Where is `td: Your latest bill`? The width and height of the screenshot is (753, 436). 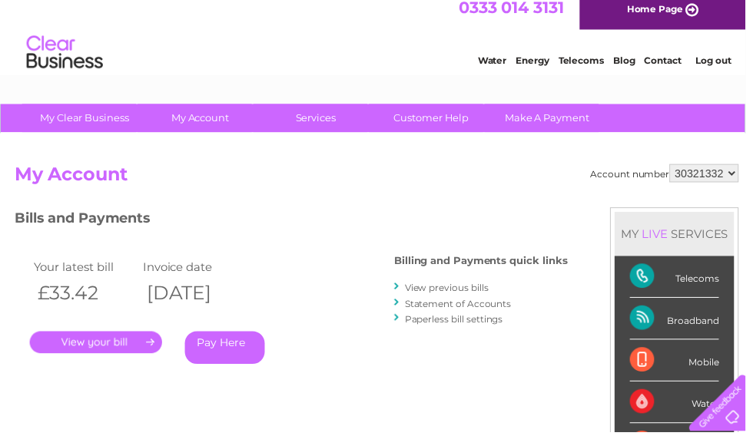
td: Your latest bill is located at coordinates (85, 270).